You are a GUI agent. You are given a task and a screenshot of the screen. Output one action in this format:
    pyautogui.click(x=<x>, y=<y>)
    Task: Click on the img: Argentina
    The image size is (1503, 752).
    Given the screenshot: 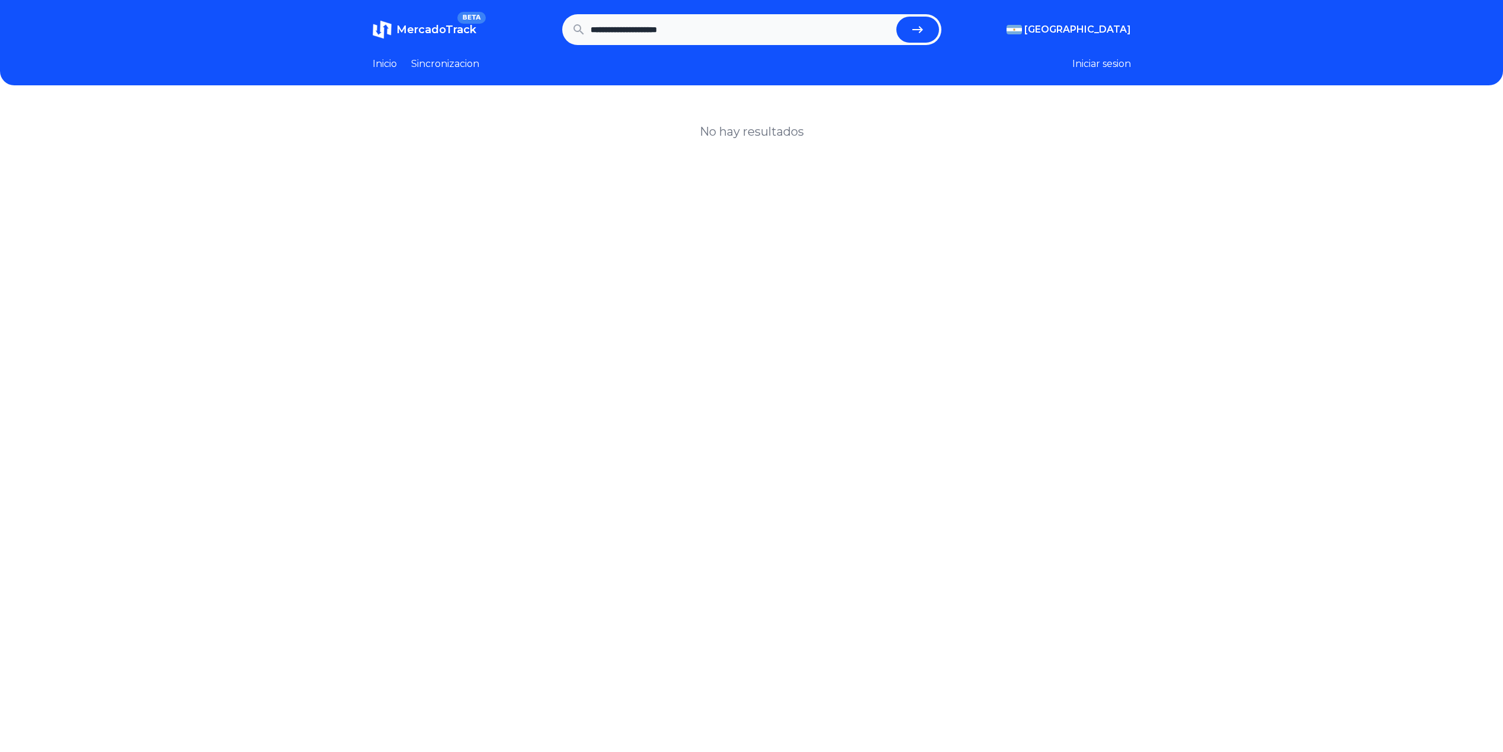 What is the action you would take?
    pyautogui.click(x=1014, y=30)
    